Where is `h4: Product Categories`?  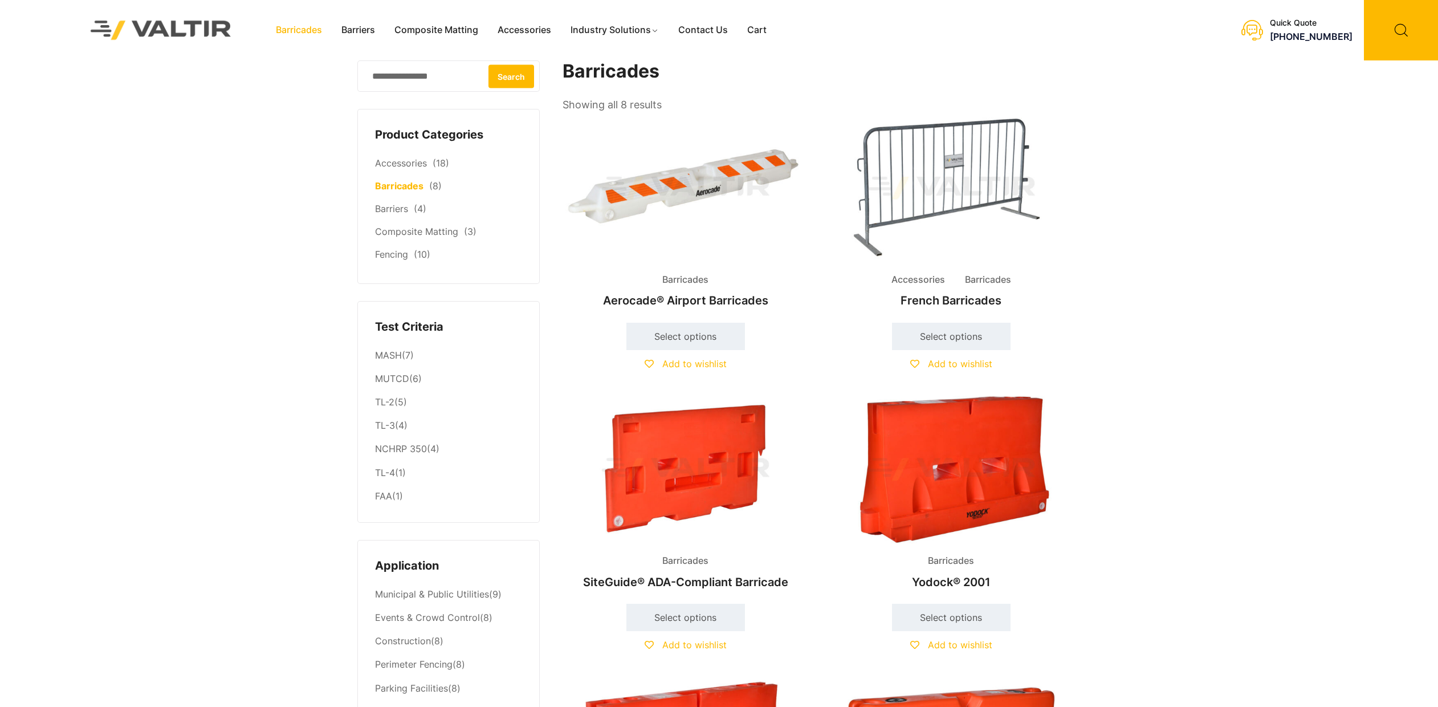
h4: Product Categories is located at coordinates (449, 135).